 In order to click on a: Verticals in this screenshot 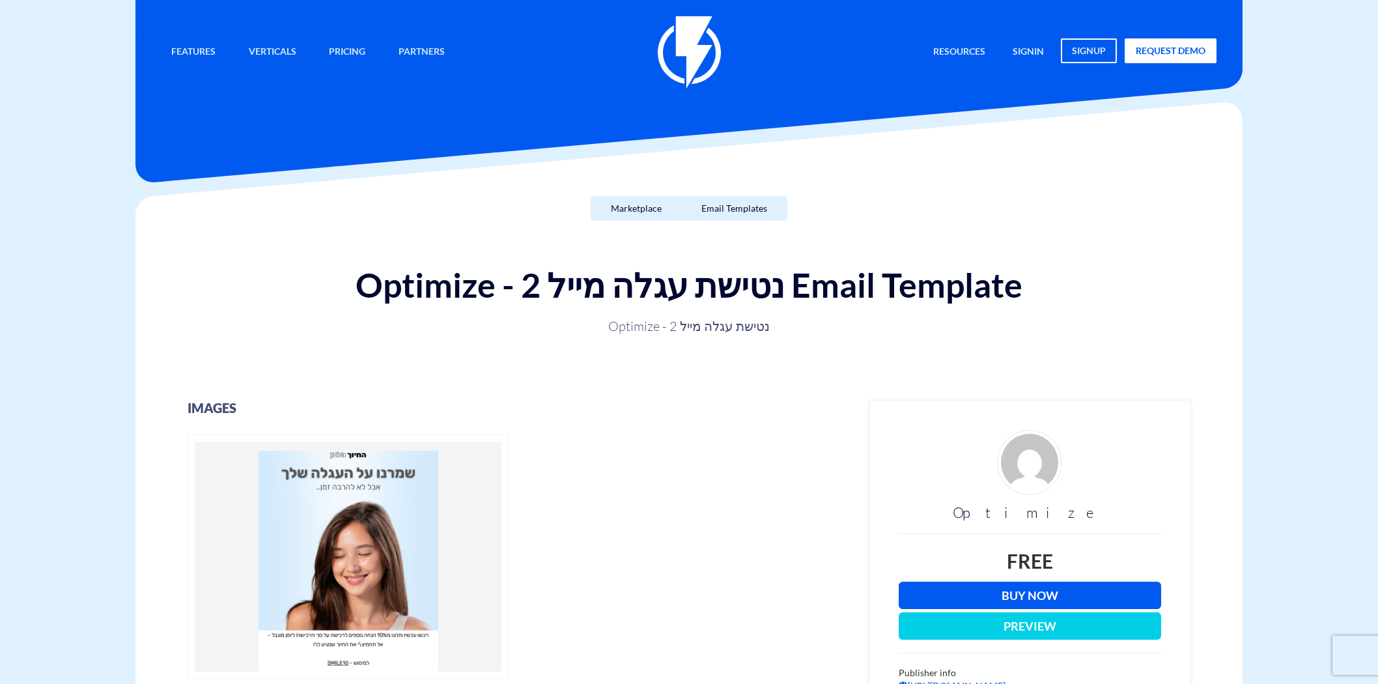, I will do `click(272, 52)`.